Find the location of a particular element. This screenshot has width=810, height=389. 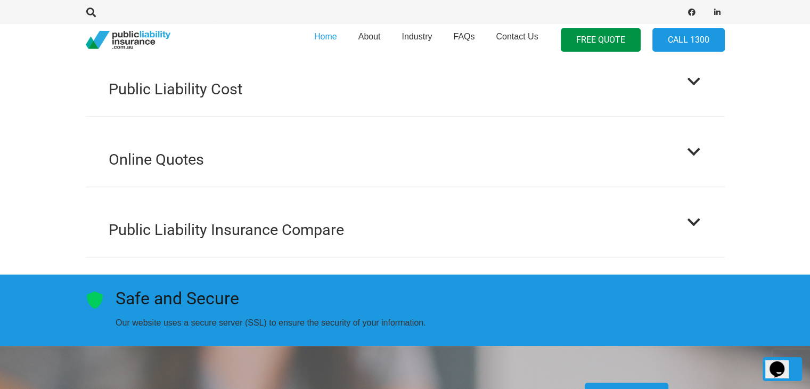

span: Contact Us is located at coordinates (517, 36).